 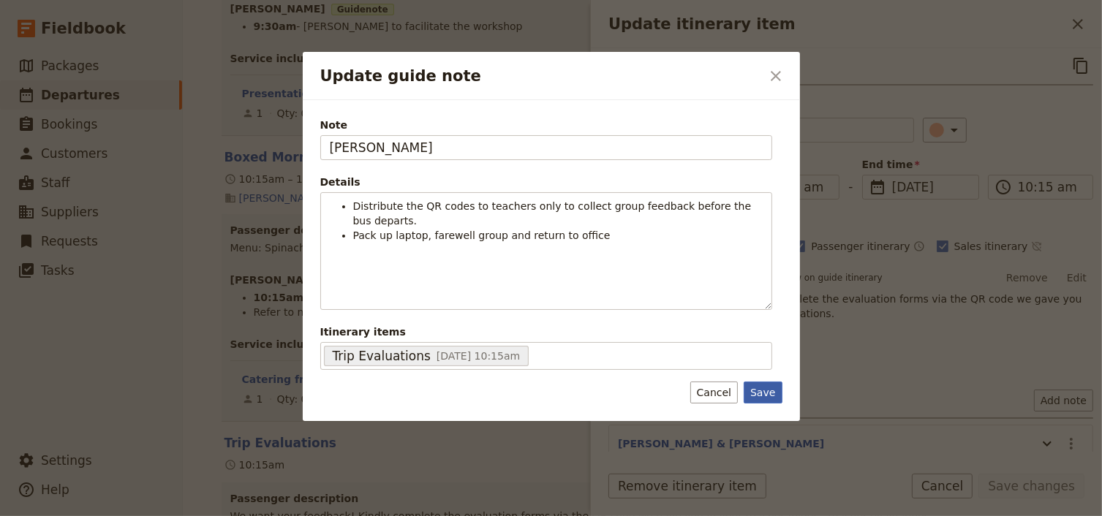 I want to click on span: Trip Evaluations, so click(x=382, y=356).